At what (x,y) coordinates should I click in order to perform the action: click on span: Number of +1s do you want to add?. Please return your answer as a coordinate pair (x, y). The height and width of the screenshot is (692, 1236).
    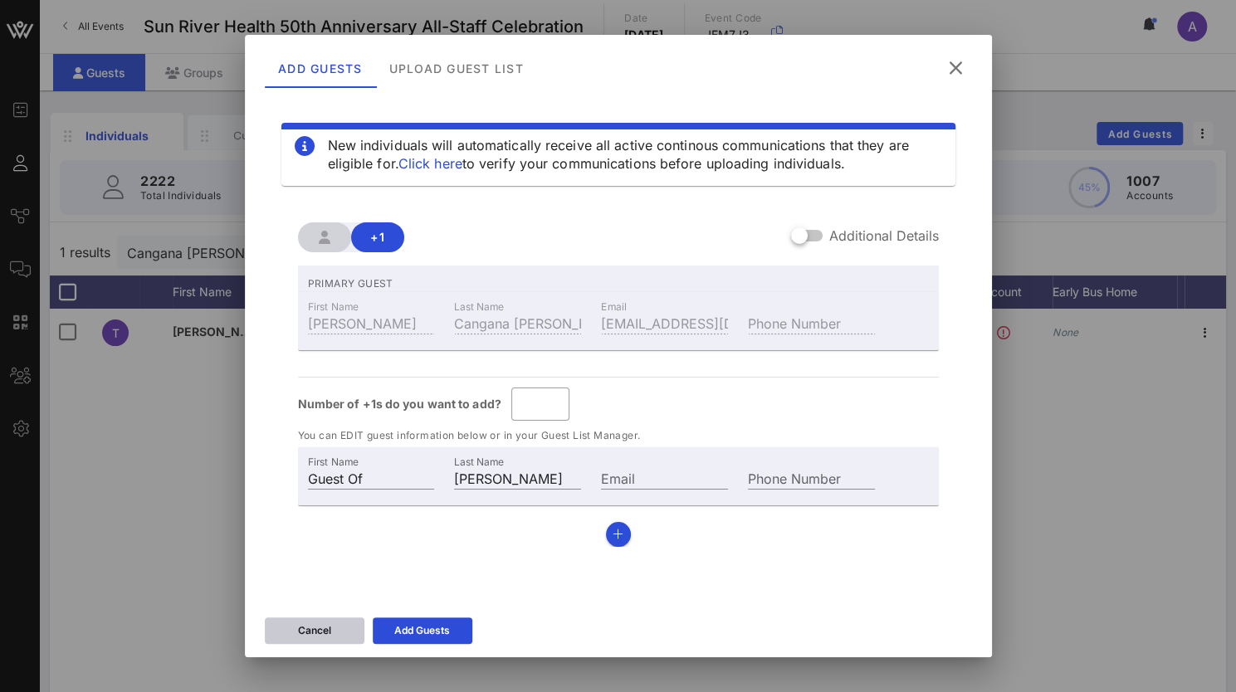
    Looking at the image, I should click on (399, 404).